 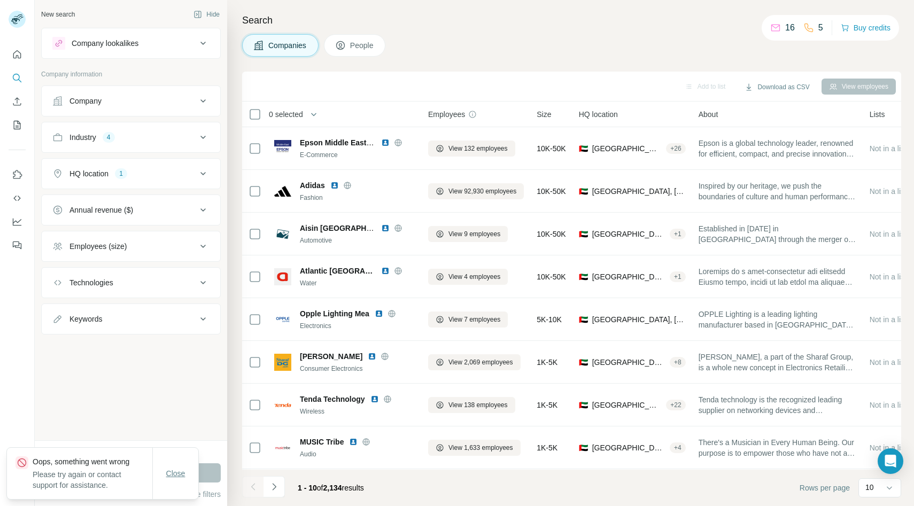 What do you see at coordinates (109, 137) in the screenshot?
I see `div: 4` at bounding box center [109, 137].